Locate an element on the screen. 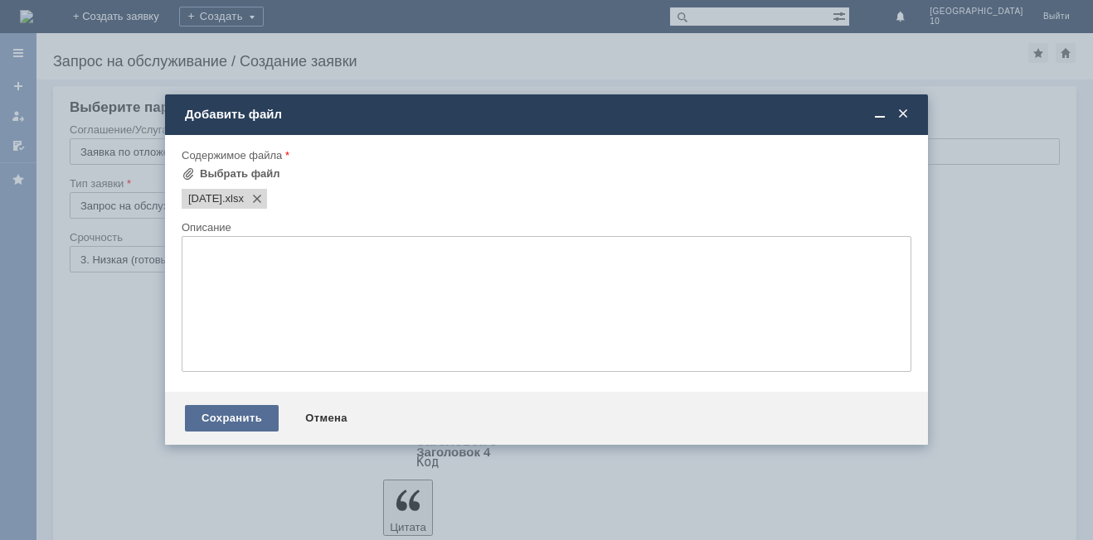 The width and height of the screenshot is (1093, 540). div: Содержимое файла is located at coordinates (545, 155).